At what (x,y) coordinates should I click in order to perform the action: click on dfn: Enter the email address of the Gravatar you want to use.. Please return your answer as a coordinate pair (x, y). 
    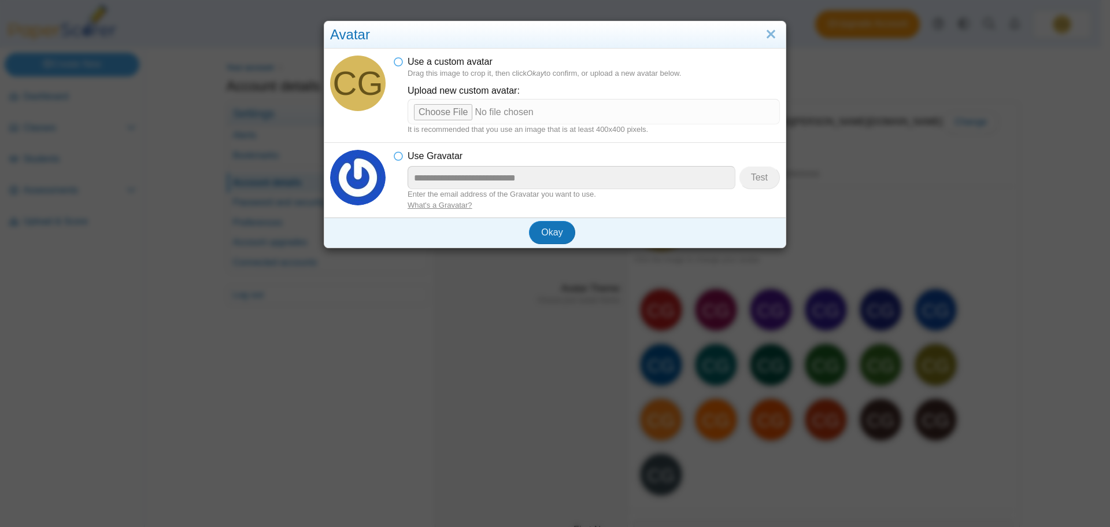
    Looking at the image, I should click on (594, 199).